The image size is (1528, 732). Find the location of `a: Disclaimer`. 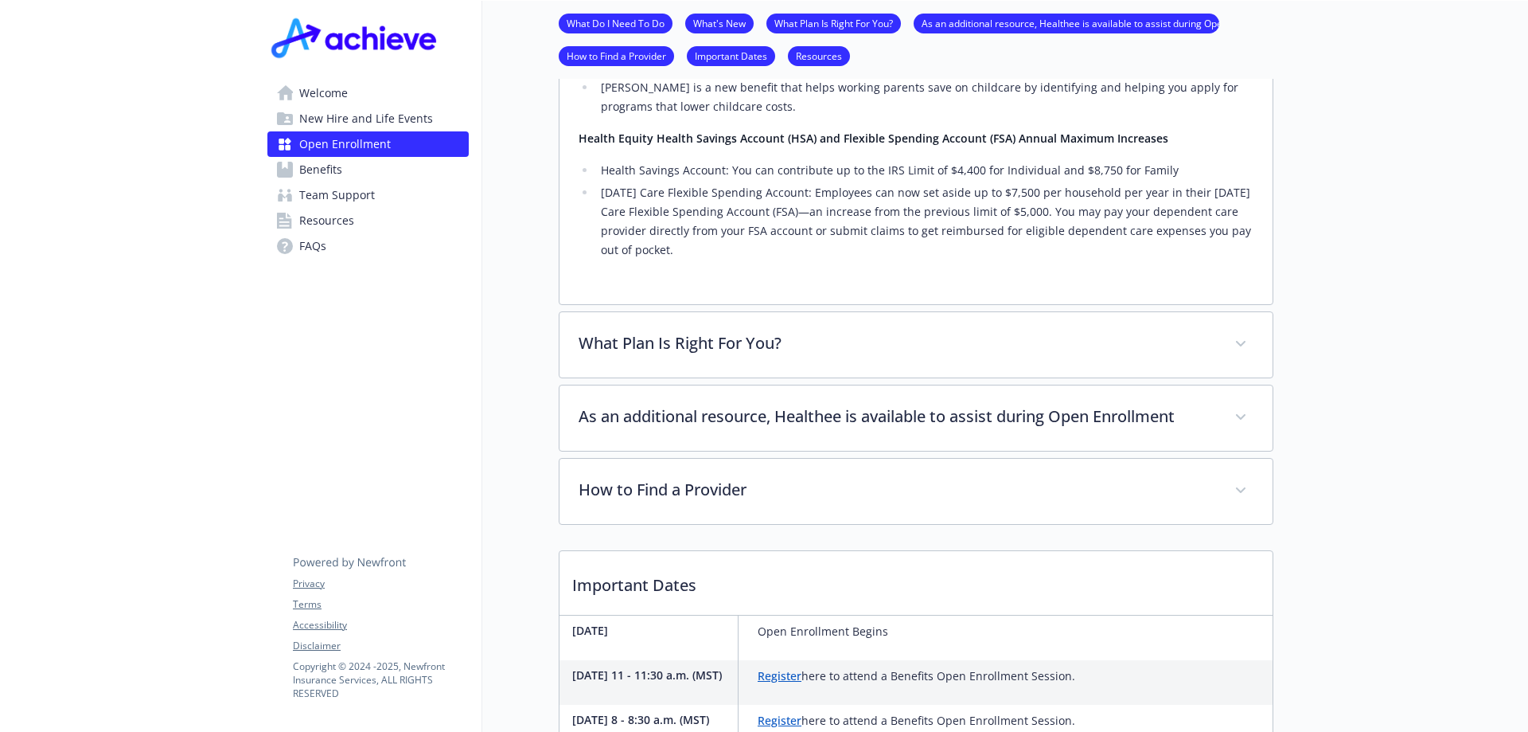

a: Disclaimer is located at coordinates (381, 646).